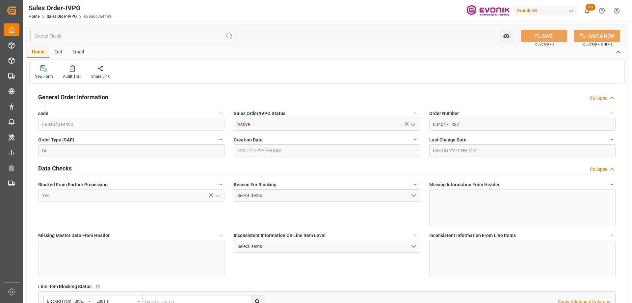 The image size is (632, 303). I want to click on img: Evonik-brand-mark-Deep-Purple-RGB.jpeg_1700498283.jpeg, so click(488, 11).